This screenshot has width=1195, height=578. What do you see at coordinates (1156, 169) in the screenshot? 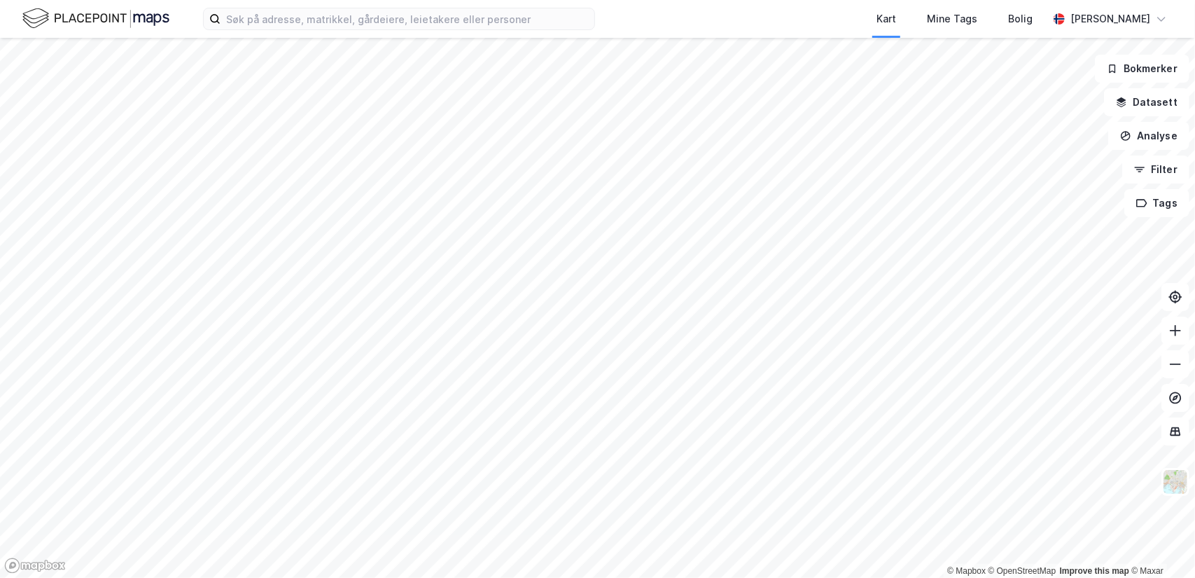
I see `button: Filter` at bounding box center [1156, 169].